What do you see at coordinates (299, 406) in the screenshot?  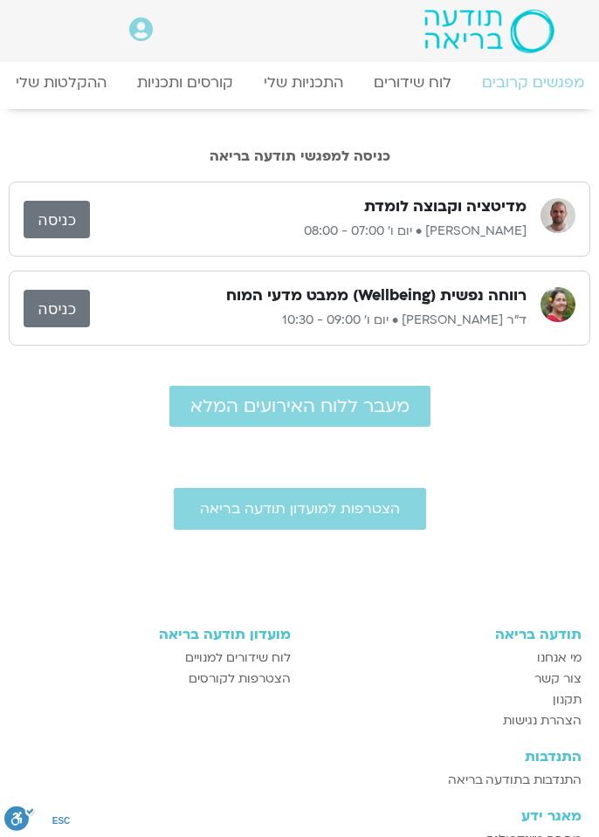 I see `span: מעבר ללוח האירועים המלא` at bounding box center [299, 406].